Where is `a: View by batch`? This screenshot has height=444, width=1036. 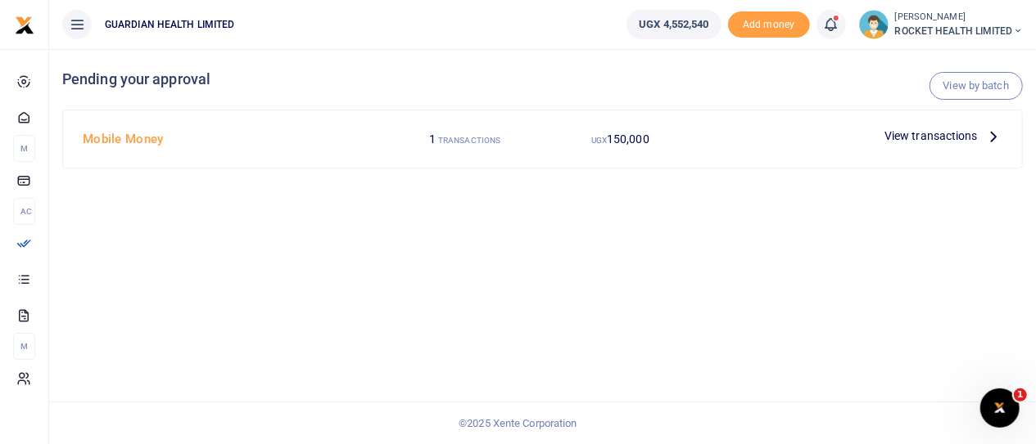
a: View by batch is located at coordinates (976, 86).